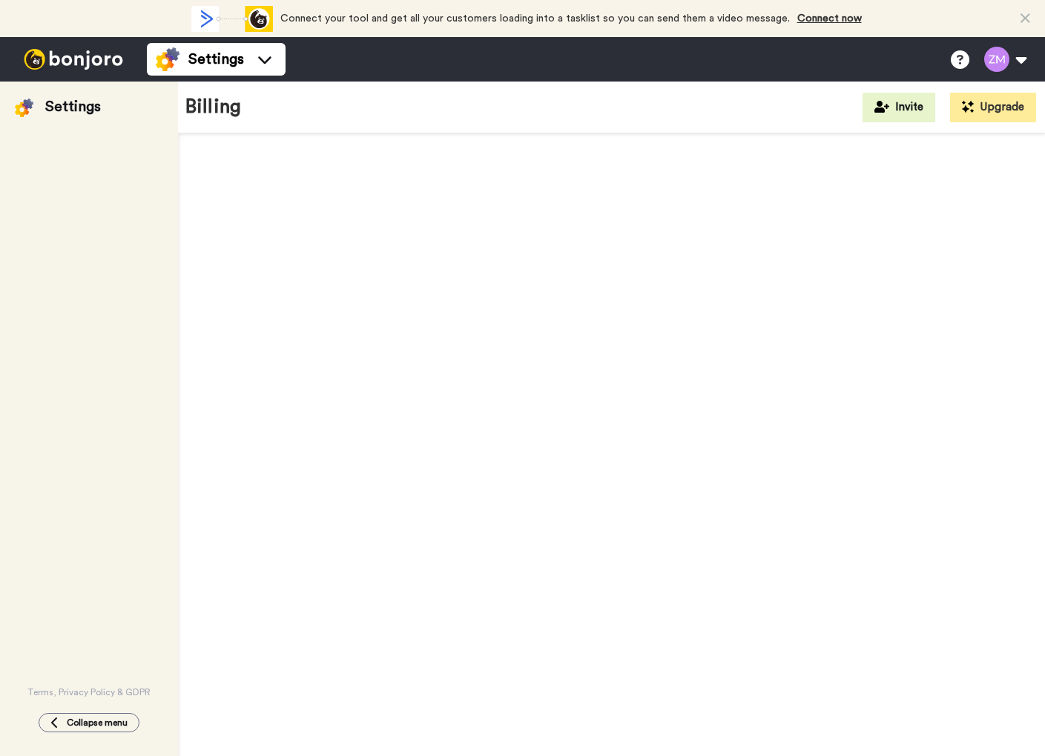 The width and height of the screenshot is (1045, 756). What do you see at coordinates (213, 107) in the screenshot?
I see `h1: Billing` at bounding box center [213, 107].